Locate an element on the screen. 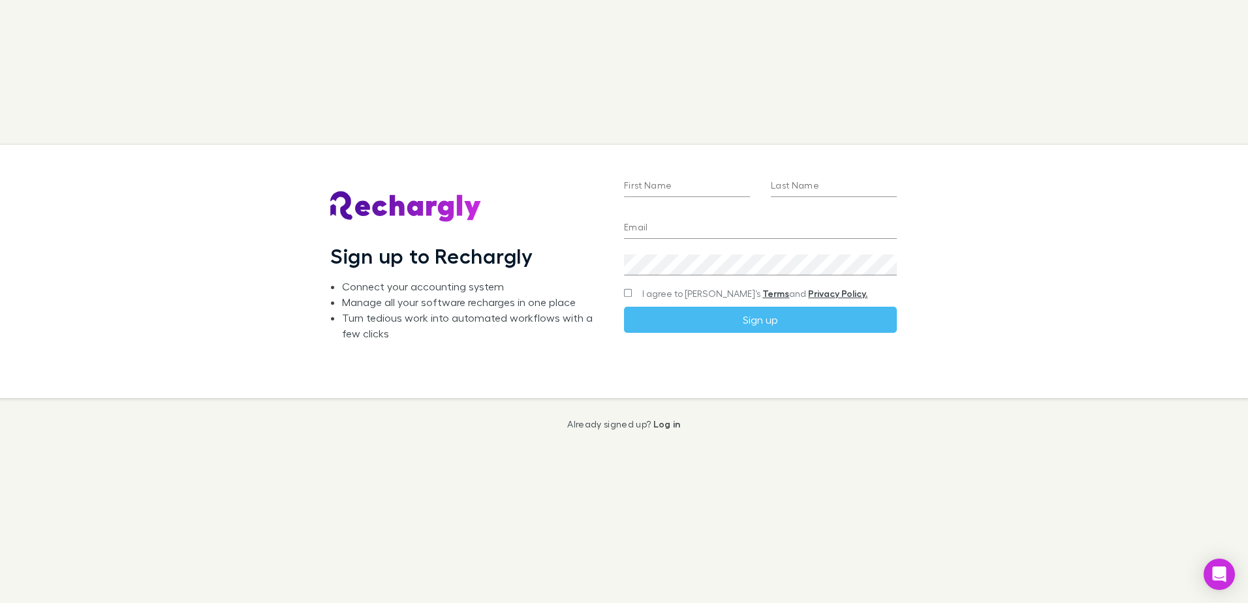 This screenshot has height=603, width=1248. a: Terms is located at coordinates (775, 293).